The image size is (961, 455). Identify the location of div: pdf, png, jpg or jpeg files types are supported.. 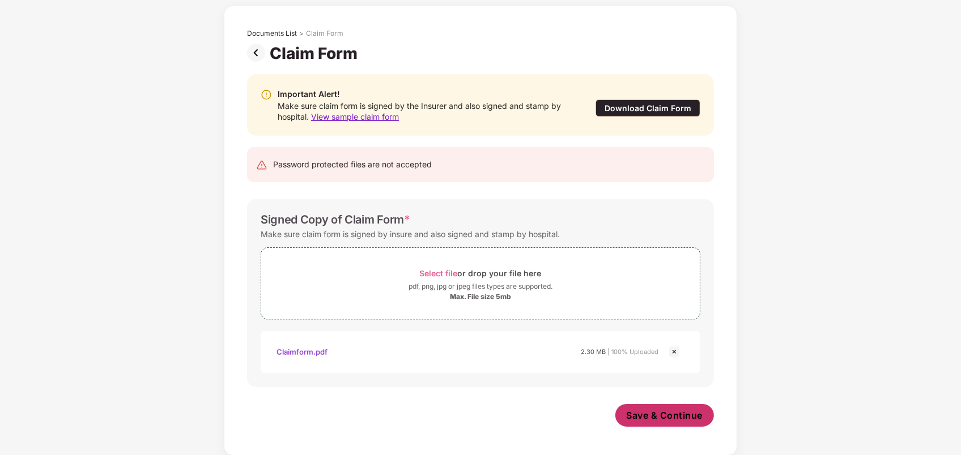
(481, 286).